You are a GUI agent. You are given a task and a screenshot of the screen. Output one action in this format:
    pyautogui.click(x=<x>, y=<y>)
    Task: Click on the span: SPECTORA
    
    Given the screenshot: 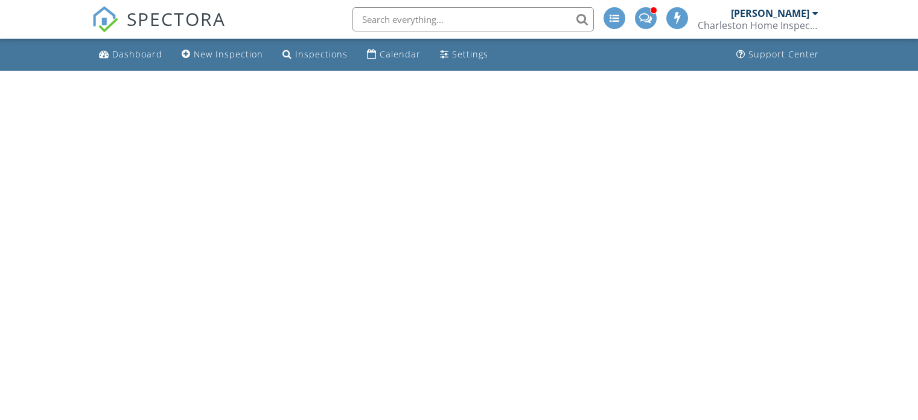 What is the action you would take?
    pyautogui.click(x=176, y=19)
    